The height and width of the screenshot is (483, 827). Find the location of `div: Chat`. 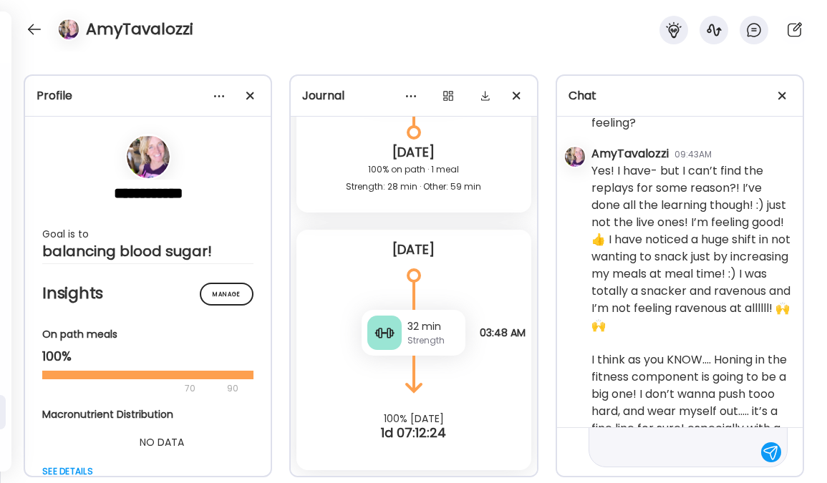

div: Chat is located at coordinates (679, 96).